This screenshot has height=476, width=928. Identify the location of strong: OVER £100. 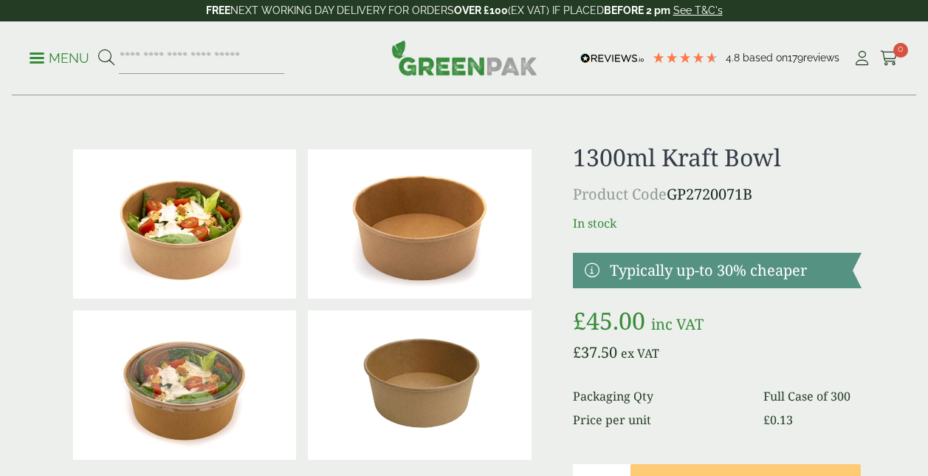
(481, 10).